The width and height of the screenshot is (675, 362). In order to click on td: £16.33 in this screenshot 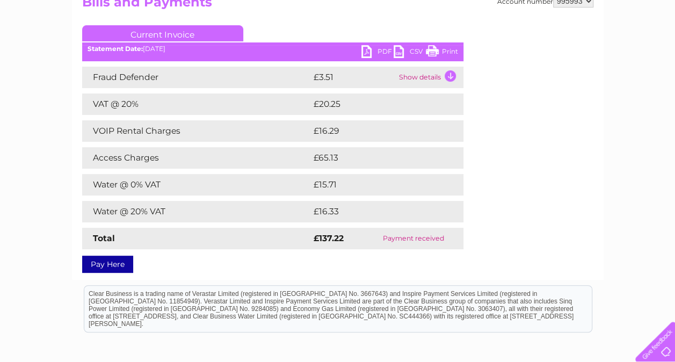, I will do `click(376, 211)`.